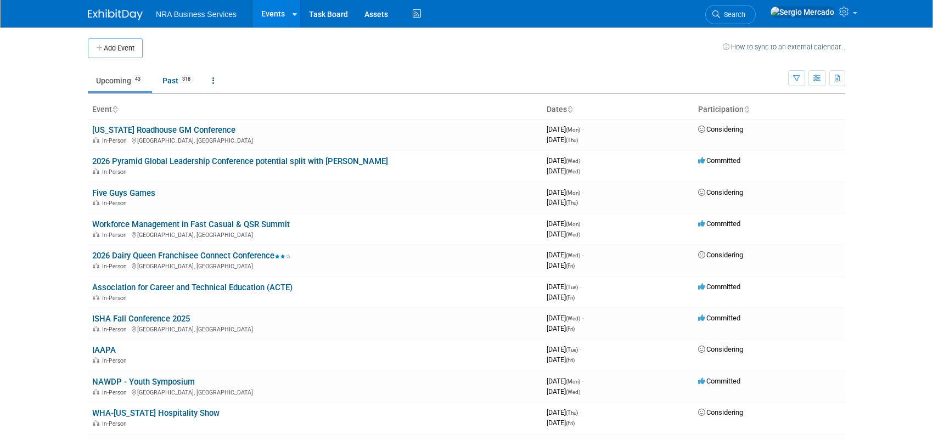 The image size is (933, 440). What do you see at coordinates (123, 193) in the screenshot?
I see `a: Five Guys Games` at bounding box center [123, 193].